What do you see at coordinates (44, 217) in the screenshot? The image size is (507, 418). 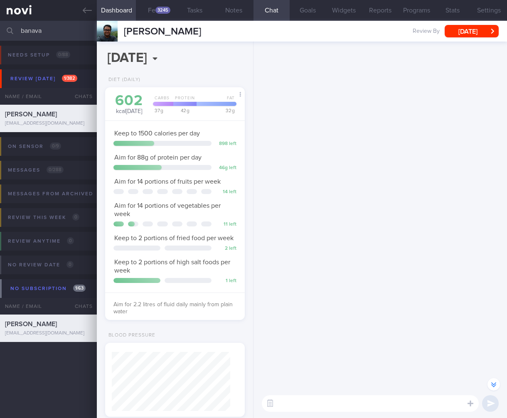 I see `div: Review this week` at bounding box center [44, 217].